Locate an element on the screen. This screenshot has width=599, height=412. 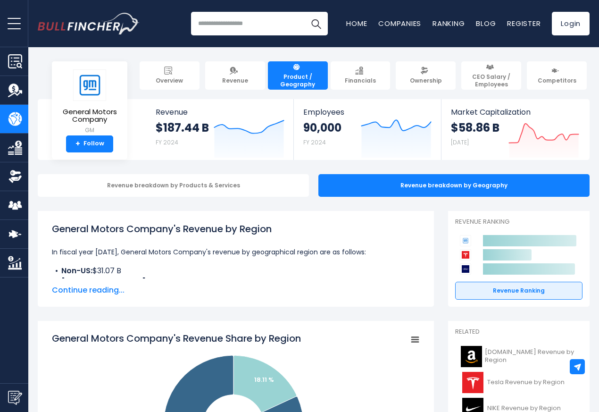
div: Revenue breakdown by Products & Services is located at coordinates (173, 185).